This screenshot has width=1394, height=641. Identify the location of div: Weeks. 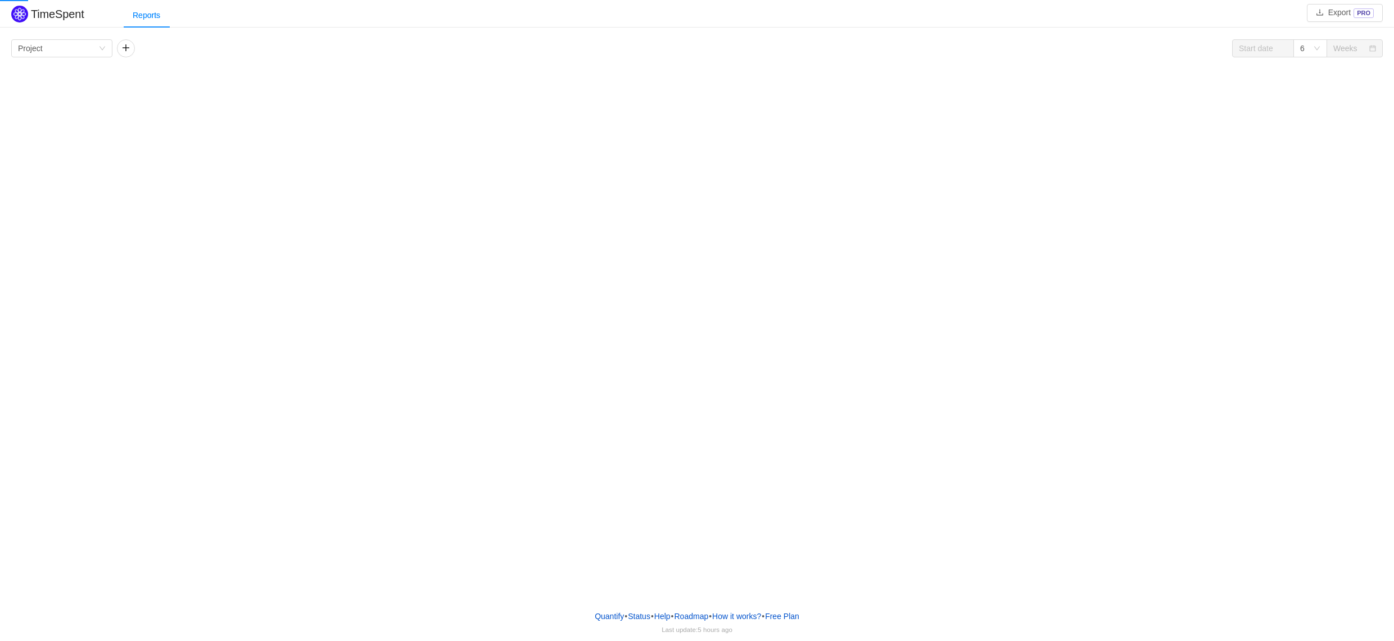
(1345, 48).